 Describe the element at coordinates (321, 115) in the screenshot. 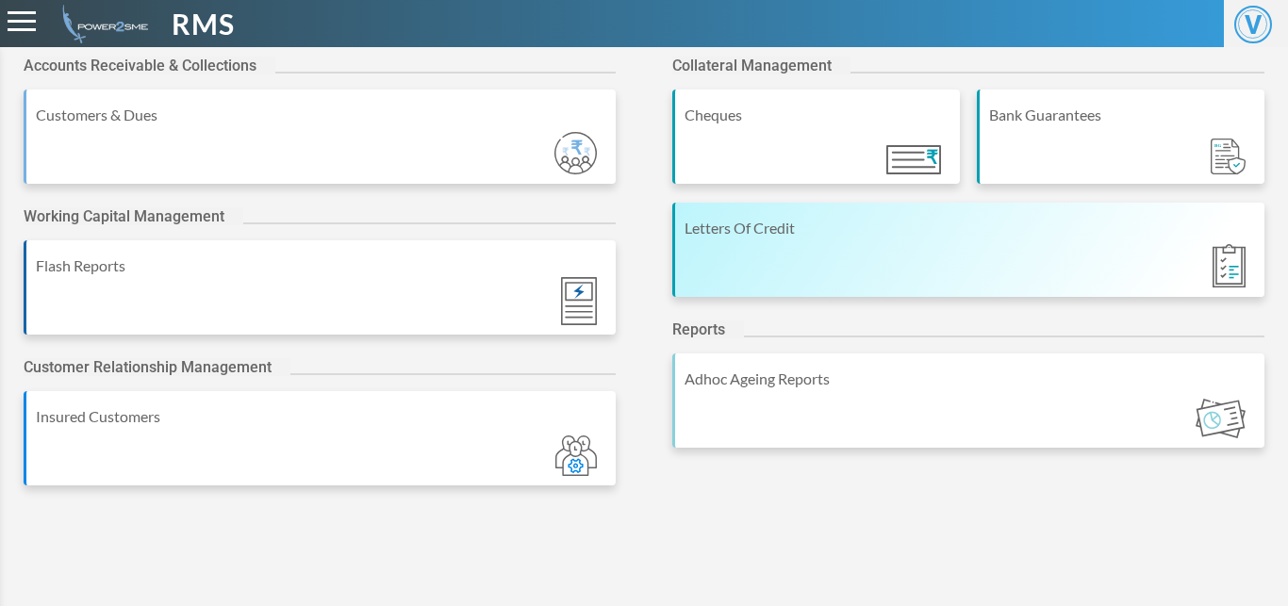

I see `div: Customers & Dues` at that location.